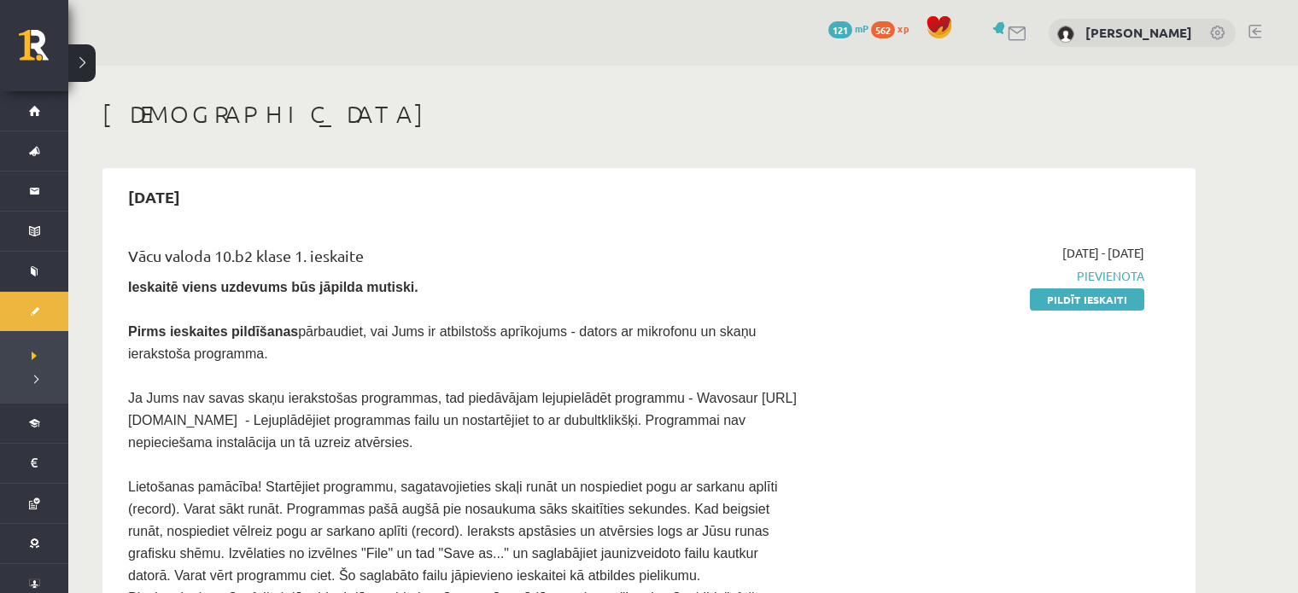 The height and width of the screenshot is (593, 1298). What do you see at coordinates (894, 28) in the screenshot?
I see `a: 562 xp` at bounding box center [894, 28].